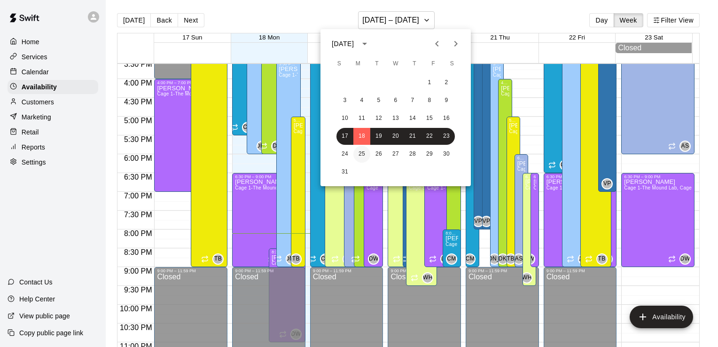  I want to click on button: 7, so click(413, 101).